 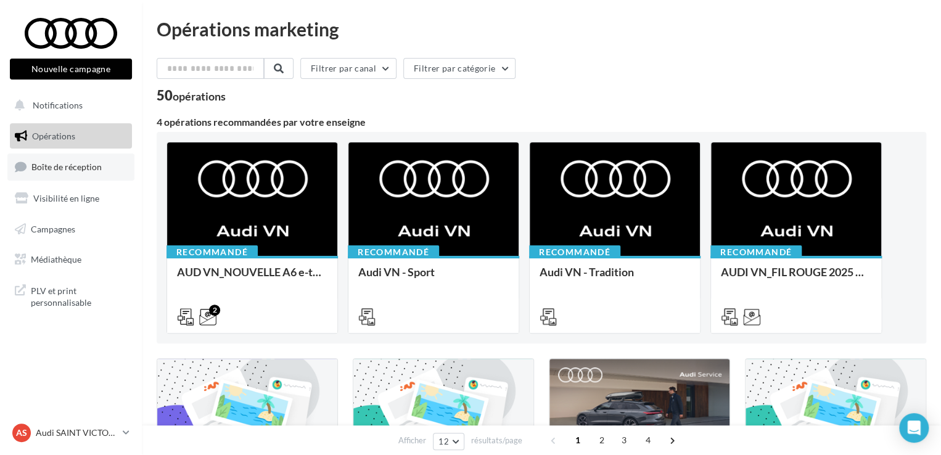 I want to click on a: PLV et print personnalisable, so click(x=71, y=295).